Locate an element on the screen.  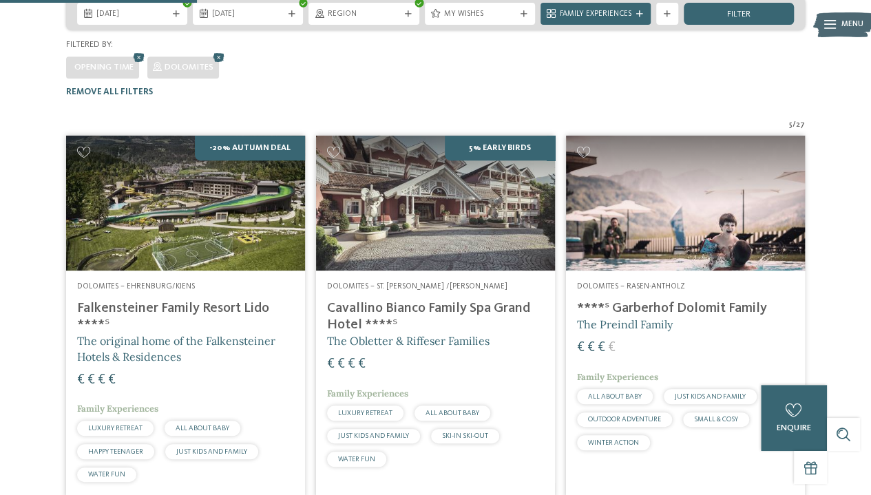
span: Filtered by: is located at coordinates (90, 44).